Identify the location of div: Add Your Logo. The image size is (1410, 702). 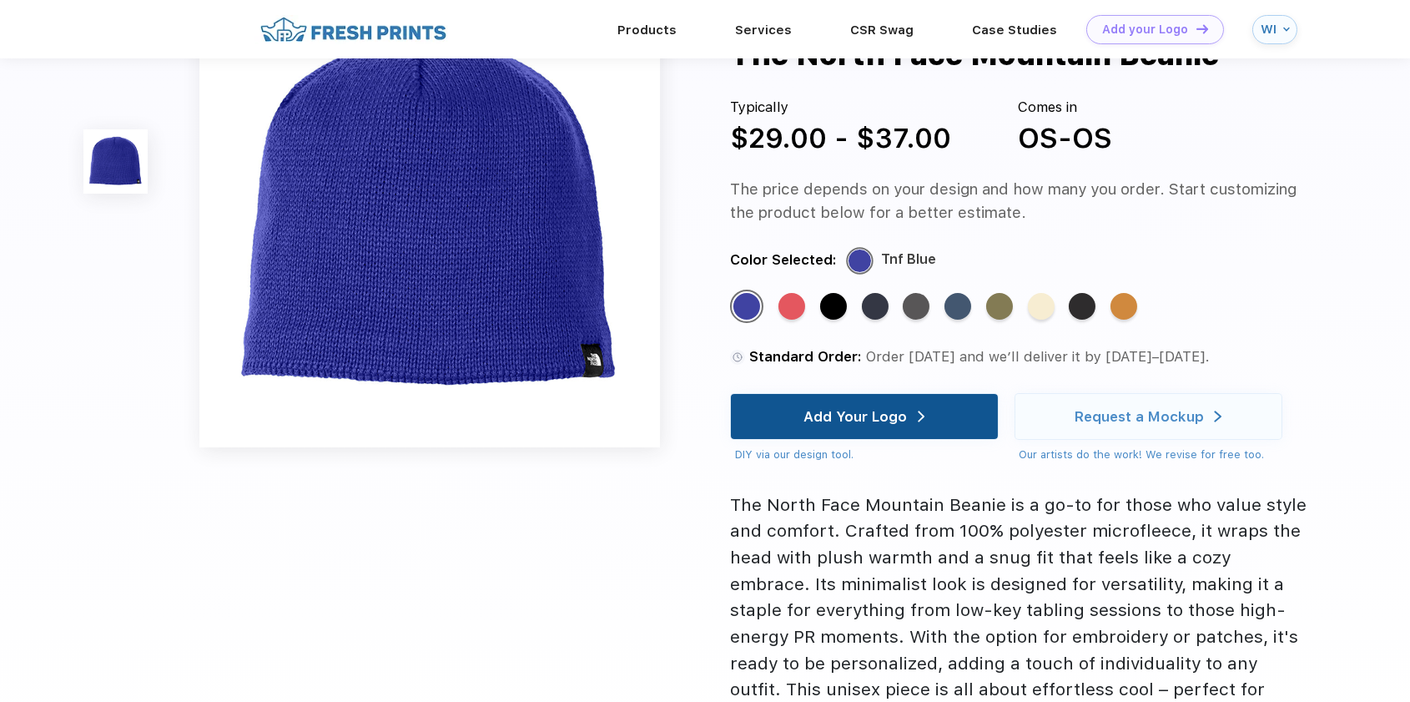
(856, 416).